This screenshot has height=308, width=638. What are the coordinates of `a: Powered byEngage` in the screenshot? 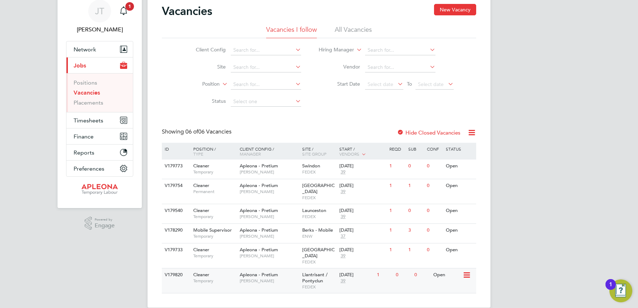 It's located at (100, 224).